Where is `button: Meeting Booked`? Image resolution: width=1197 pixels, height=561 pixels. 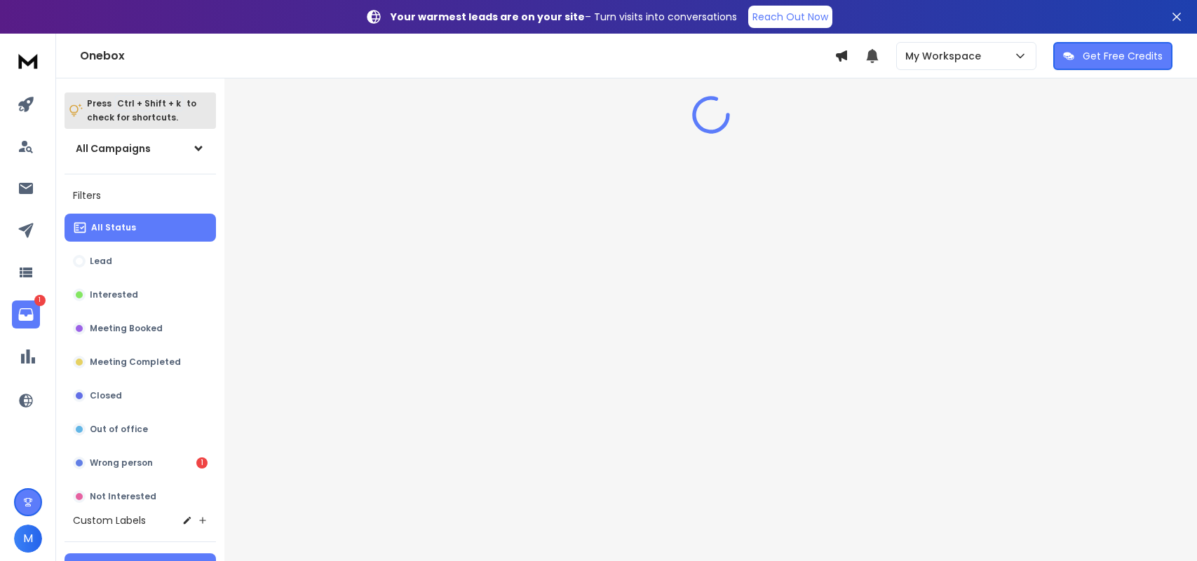 button: Meeting Booked is located at coordinates (140, 329).